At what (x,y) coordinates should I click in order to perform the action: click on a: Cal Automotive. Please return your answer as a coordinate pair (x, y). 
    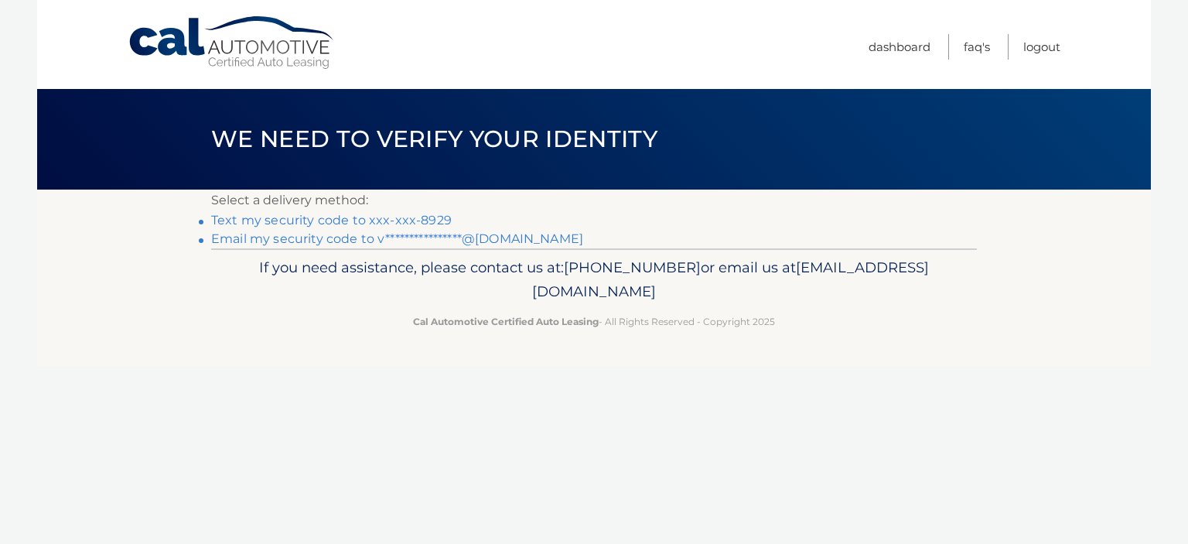
    Looking at the image, I should click on (232, 43).